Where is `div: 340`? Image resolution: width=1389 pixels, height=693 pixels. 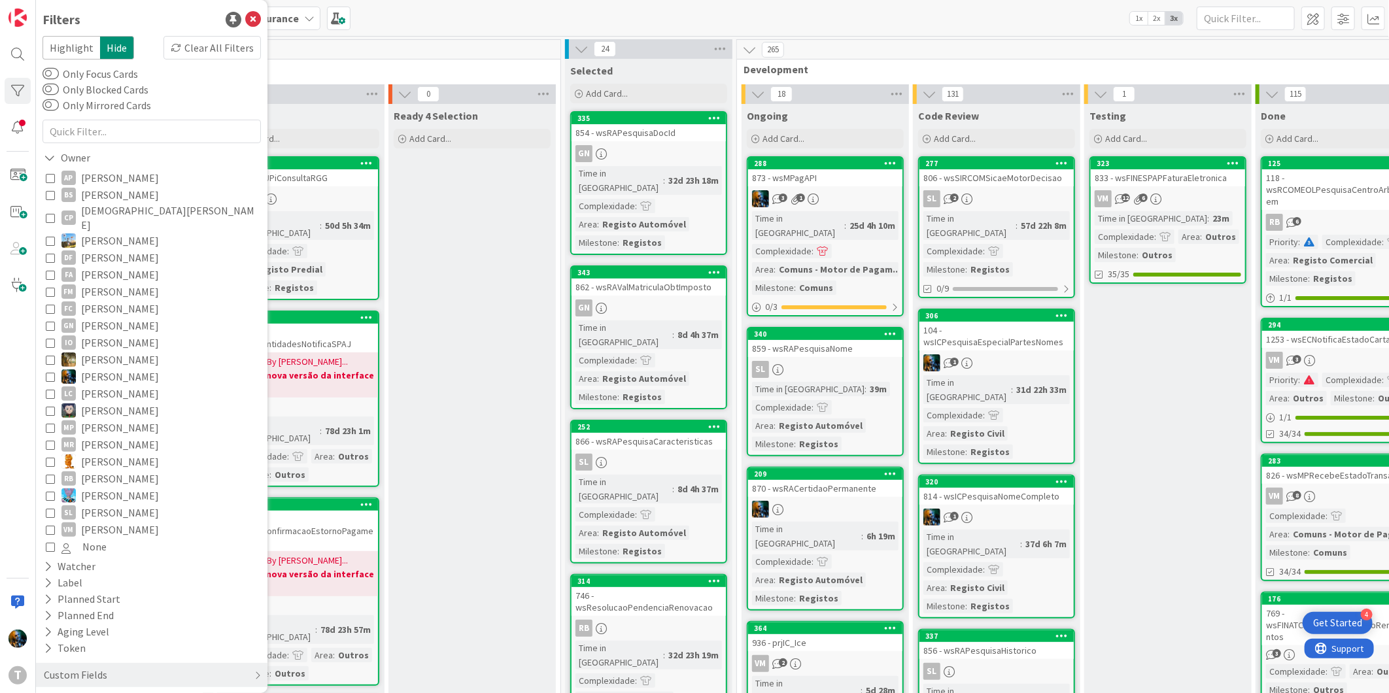
div: 340 is located at coordinates (825, 334).